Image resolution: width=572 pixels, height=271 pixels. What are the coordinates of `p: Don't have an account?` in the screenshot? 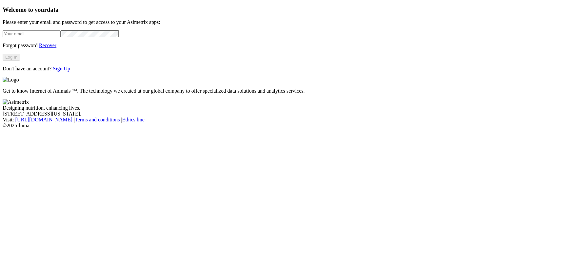 It's located at (286, 69).